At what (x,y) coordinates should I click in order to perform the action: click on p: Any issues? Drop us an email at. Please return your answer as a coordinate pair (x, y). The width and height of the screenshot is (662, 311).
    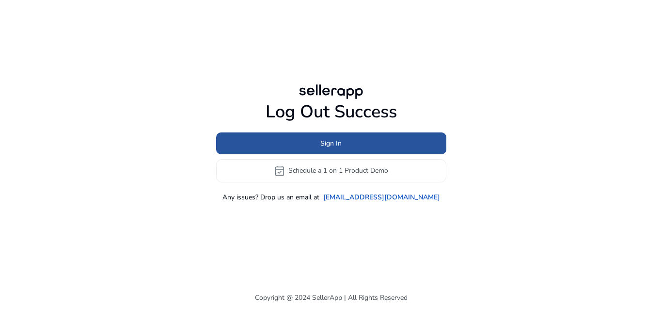
    Looking at the image, I should click on (271, 197).